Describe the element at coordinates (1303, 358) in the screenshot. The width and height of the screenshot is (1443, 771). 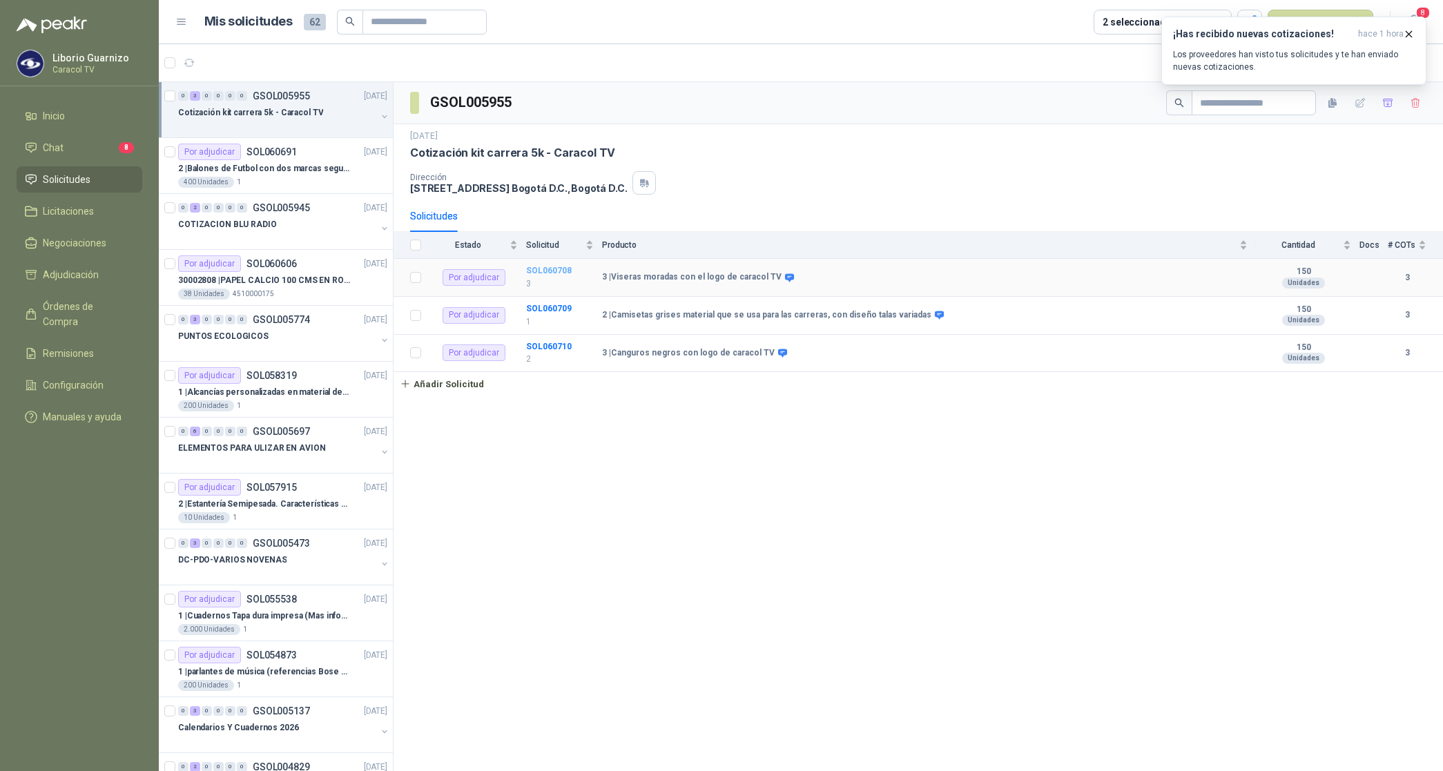
I see `div: Unidades` at that location.